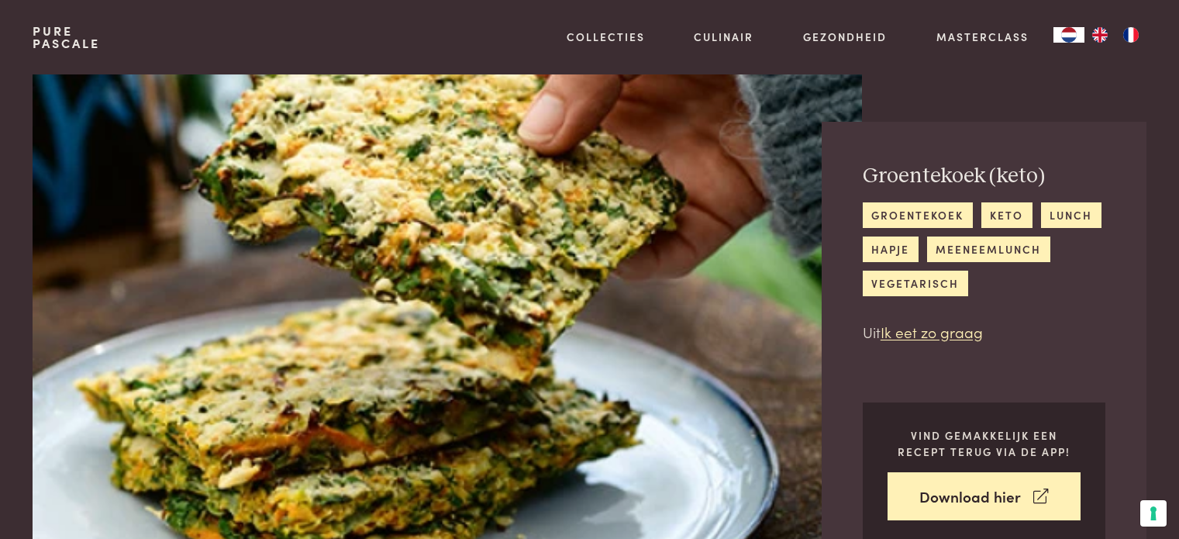  What do you see at coordinates (1100, 35) in the screenshot?
I see `aside: Language selected: Nederlands` at bounding box center [1100, 35].